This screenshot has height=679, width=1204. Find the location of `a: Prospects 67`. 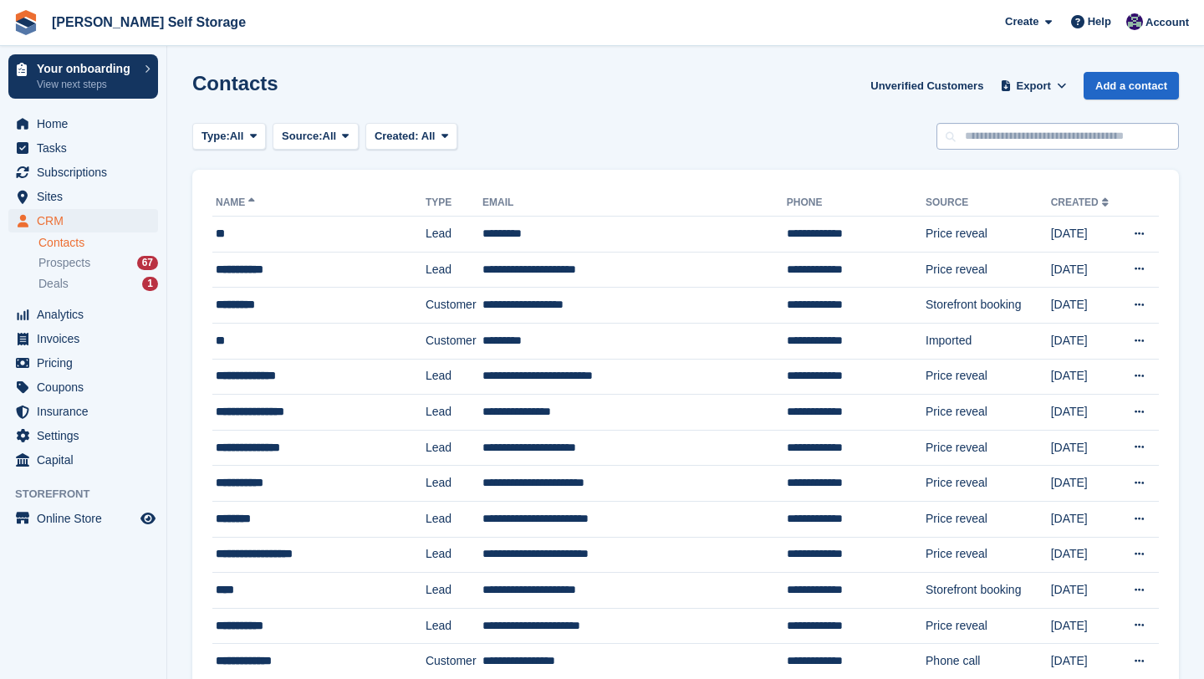

a: Prospects 67 is located at coordinates (98, 263).